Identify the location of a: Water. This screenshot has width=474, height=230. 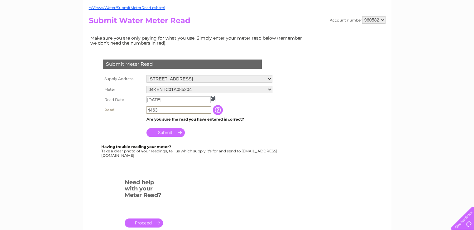
(370, 29).